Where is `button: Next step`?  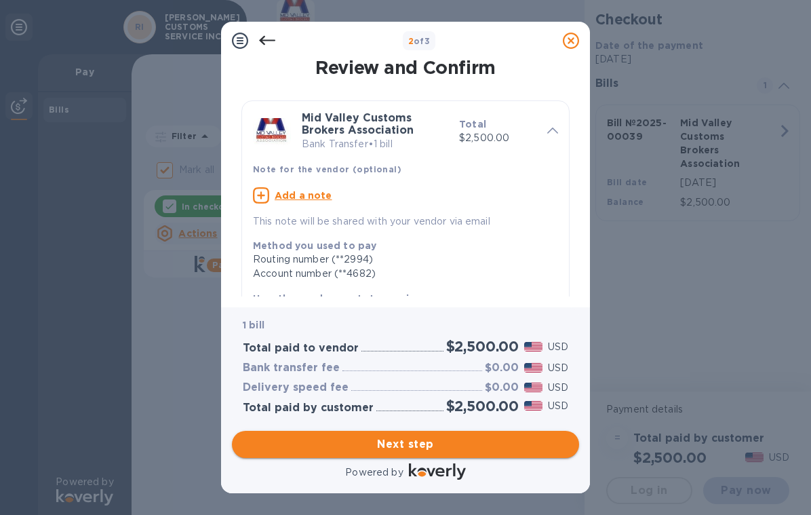 button: Next step is located at coordinates (406, 444).